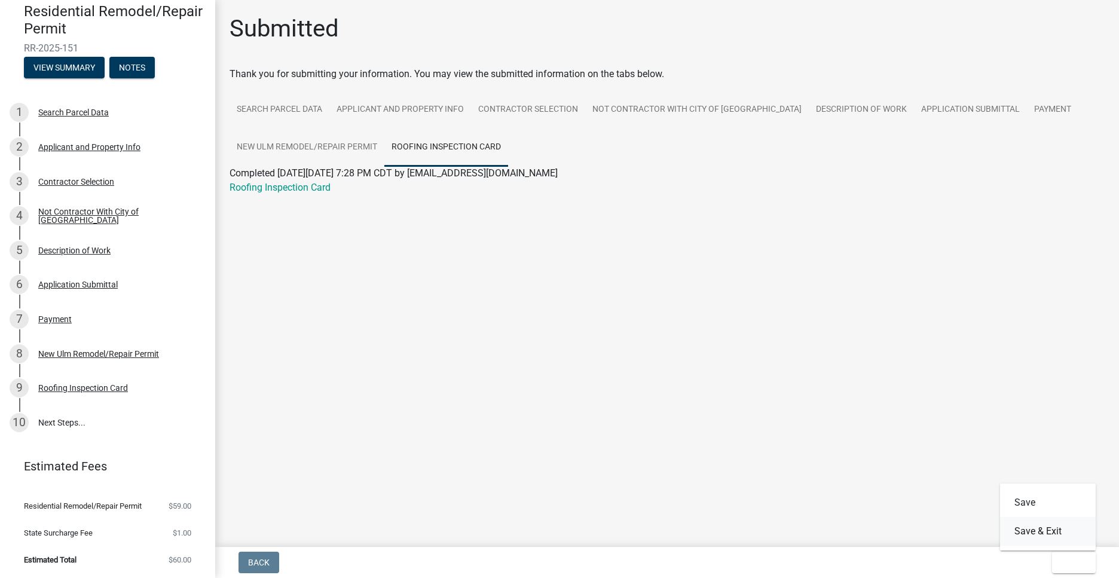 The image size is (1119, 578). What do you see at coordinates (78, 285) in the screenshot?
I see `div: Application Submittal` at bounding box center [78, 285].